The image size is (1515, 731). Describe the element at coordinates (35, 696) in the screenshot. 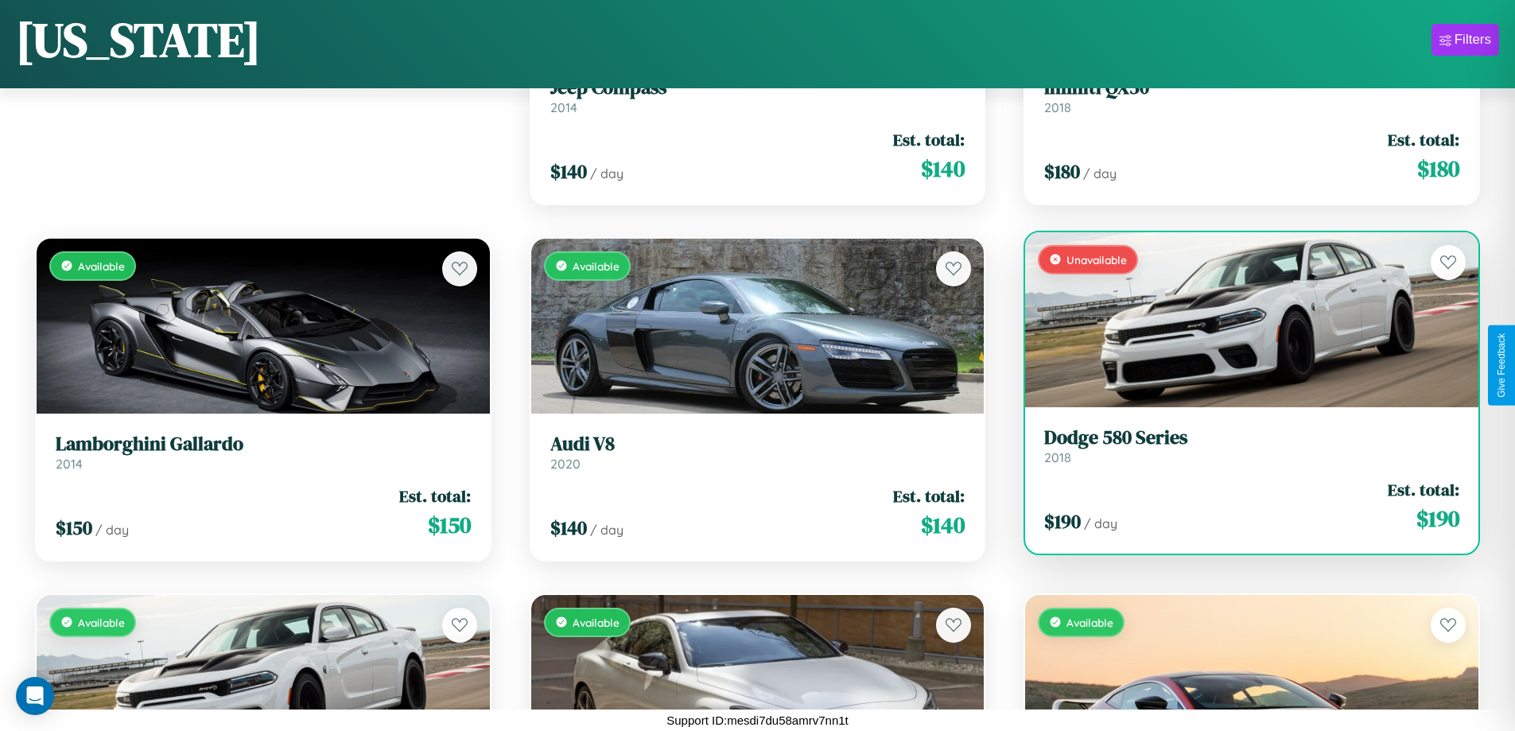

I see `div: Open Intercom Messenger` at that location.